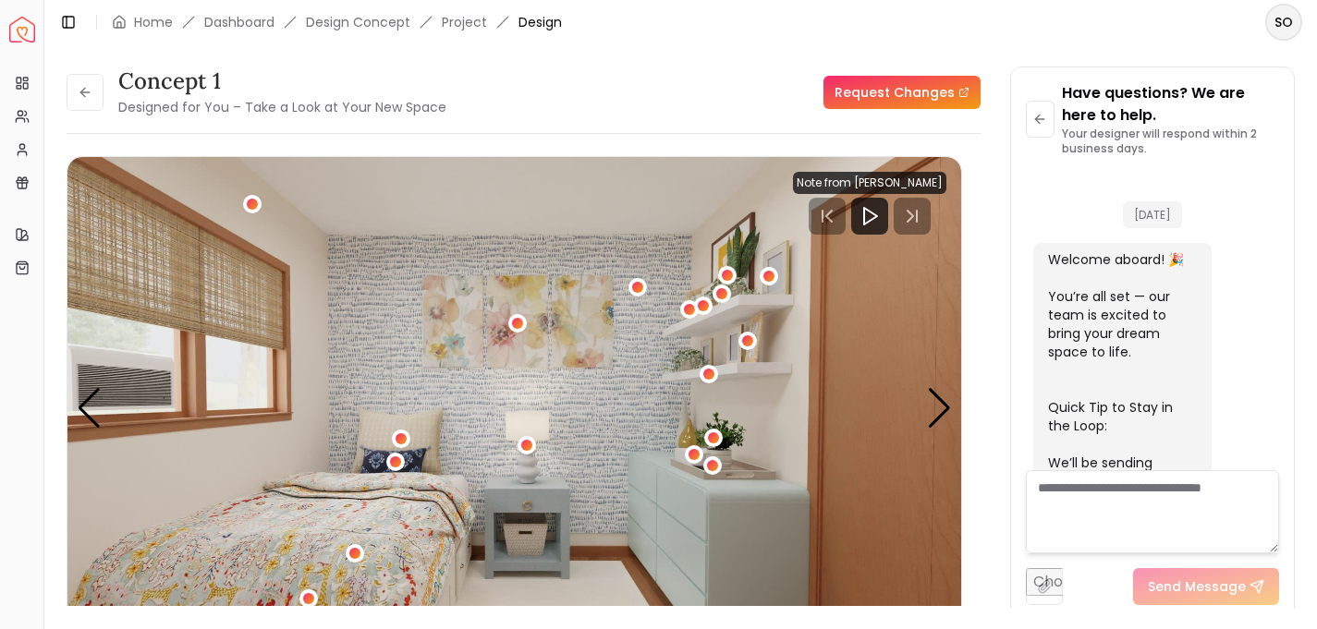  I want to click on h3: concept 1, so click(282, 81).